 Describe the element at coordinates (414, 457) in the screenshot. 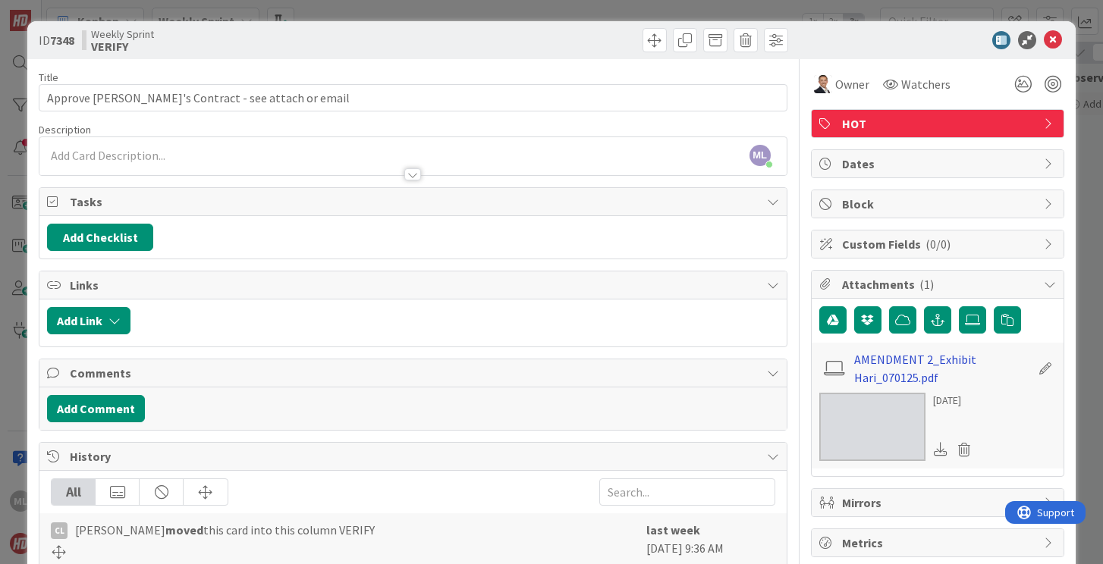

I see `span: History` at that location.